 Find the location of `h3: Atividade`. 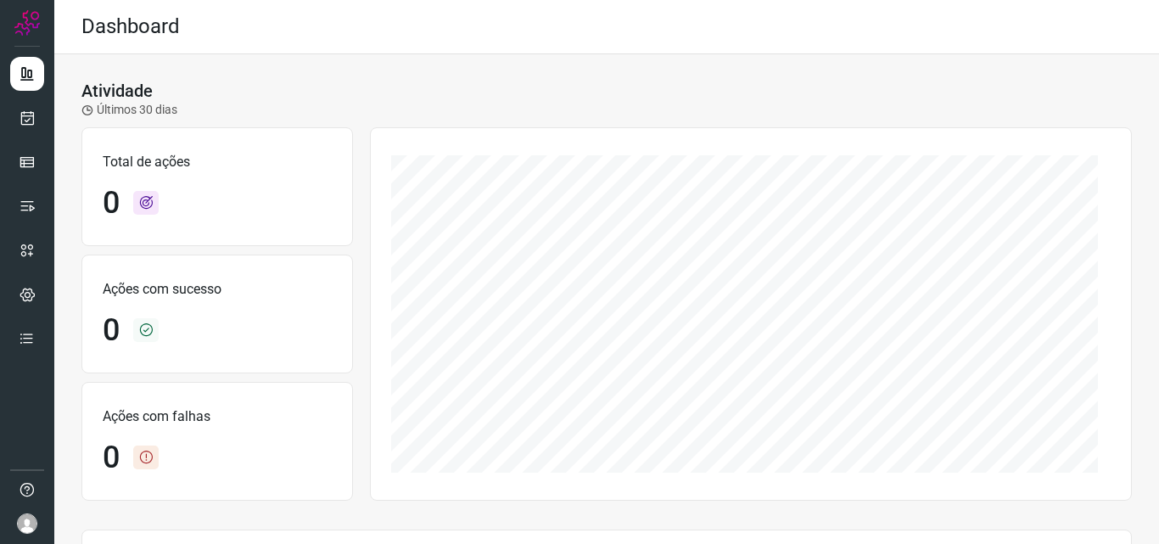

h3: Atividade is located at coordinates (117, 91).